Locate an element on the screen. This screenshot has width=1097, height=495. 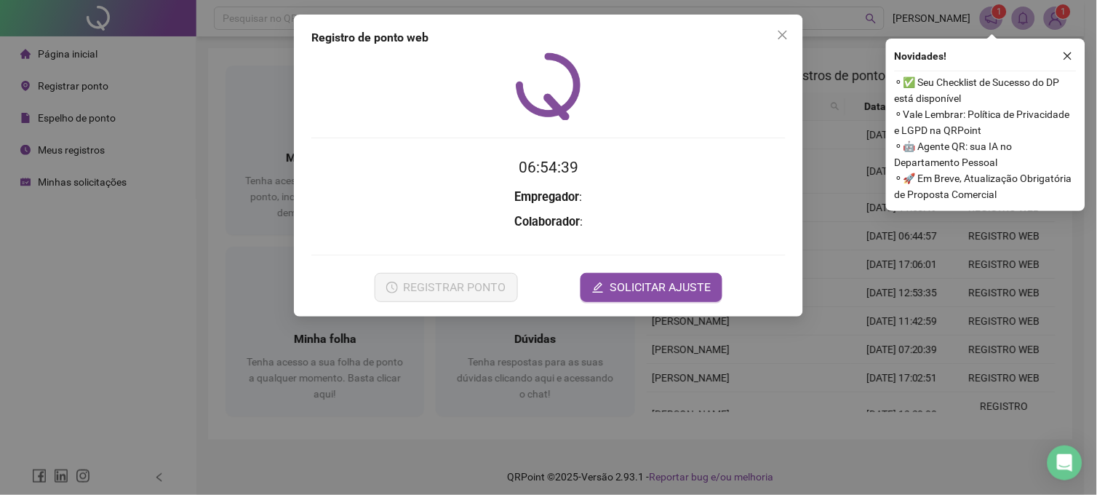
strong: Colaborador is located at coordinates (547, 221).